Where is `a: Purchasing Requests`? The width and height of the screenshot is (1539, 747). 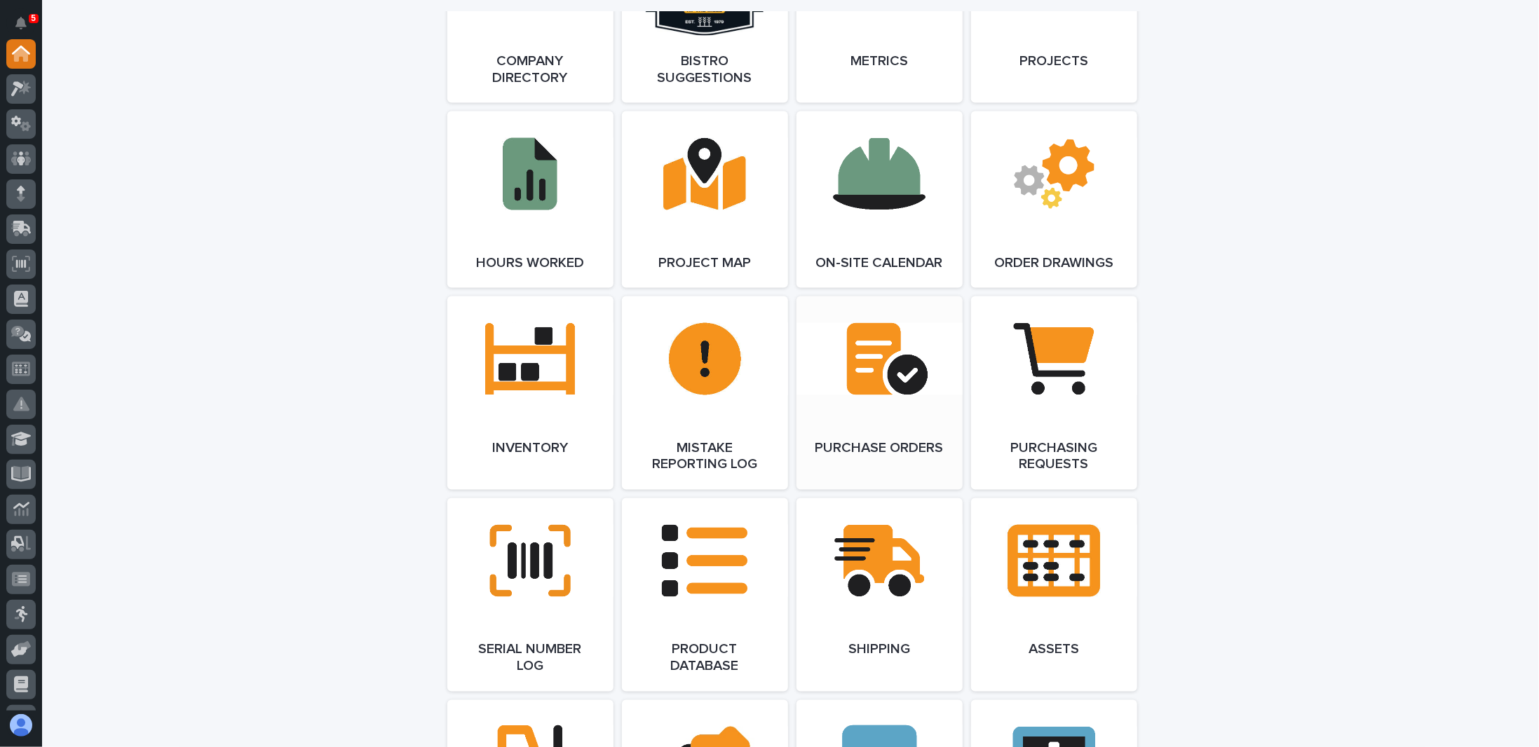 a: Purchasing Requests is located at coordinates (1054, 393).